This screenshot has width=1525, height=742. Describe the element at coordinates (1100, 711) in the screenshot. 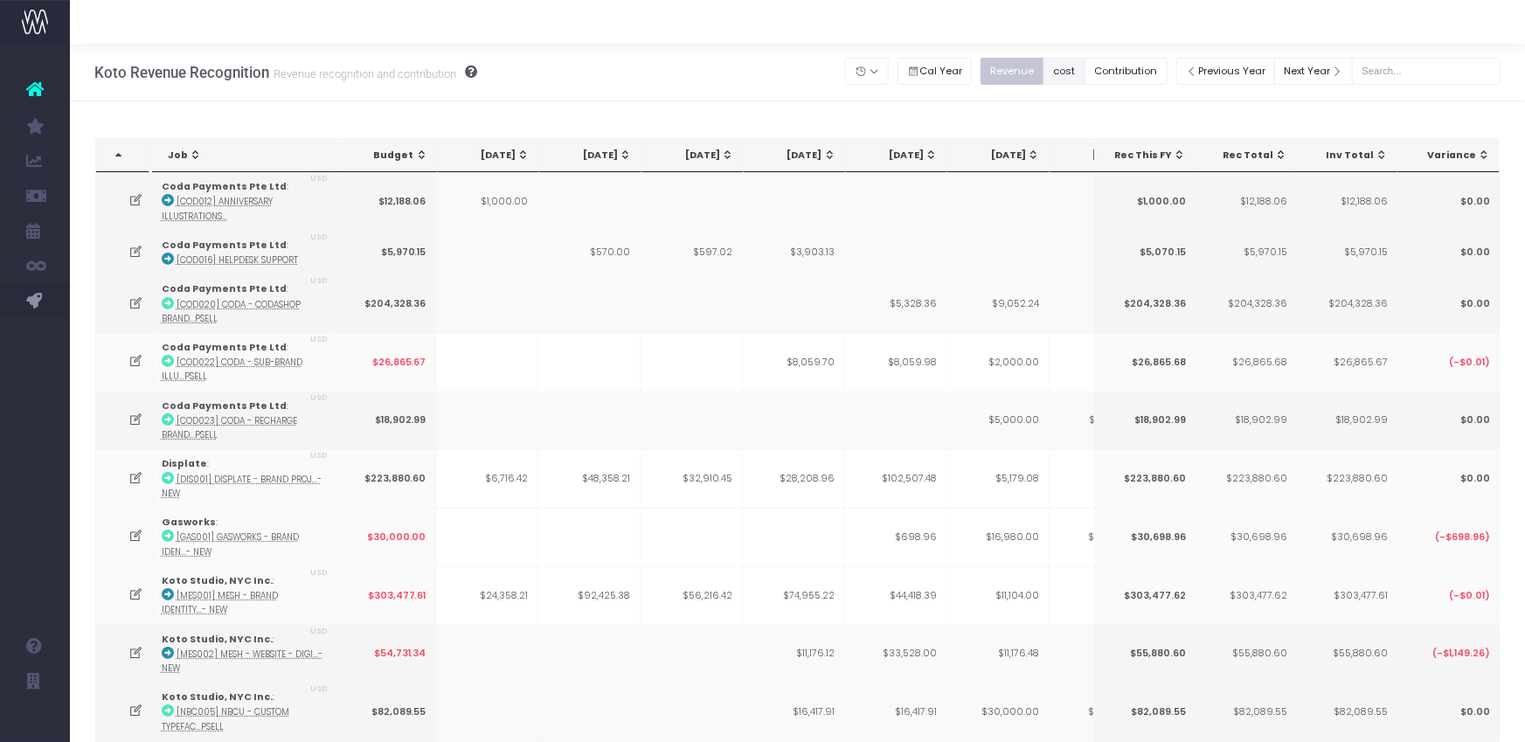

I see `td: $12,000.00` at that location.